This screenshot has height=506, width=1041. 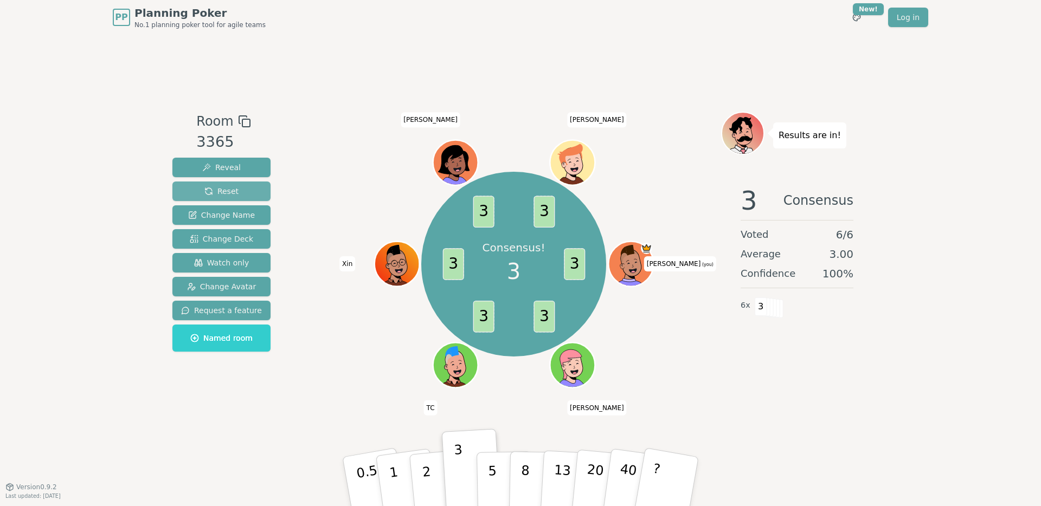 What do you see at coordinates (121, 17) in the screenshot?
I see `span: PP` at bounding box center [121, 17].